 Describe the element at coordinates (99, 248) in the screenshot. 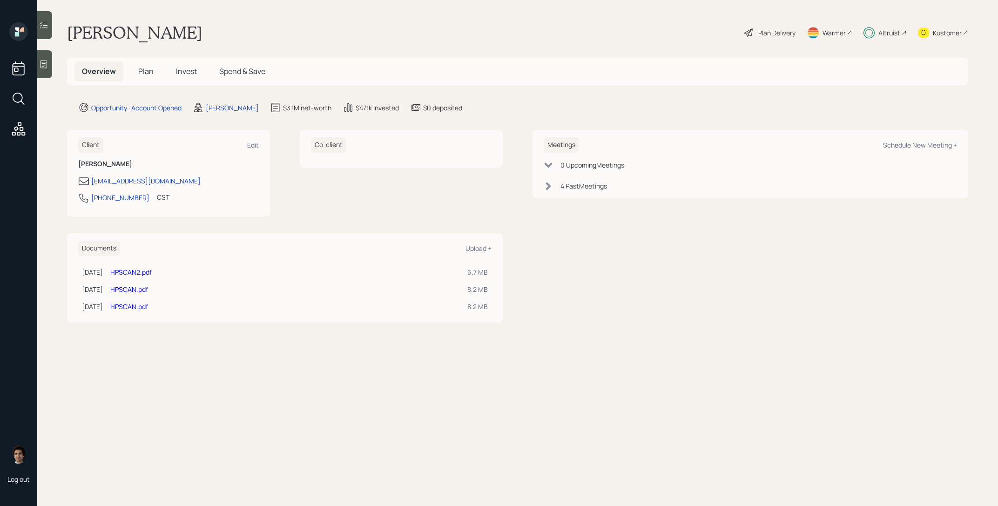

I see `h6: Documents` at that location.